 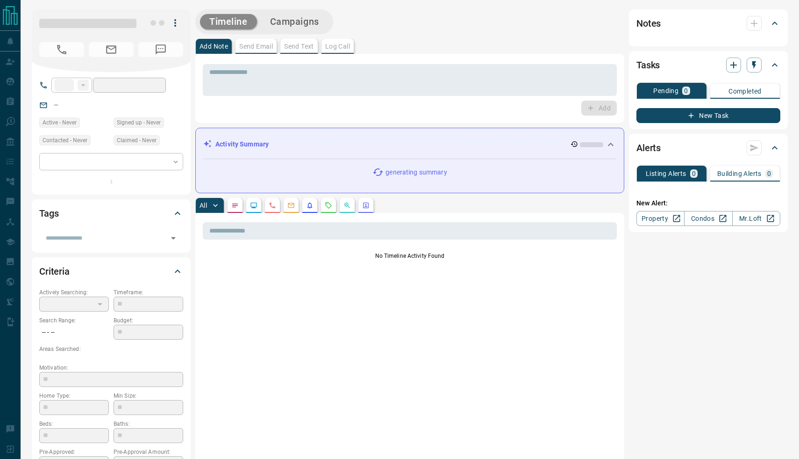 What do you see at coordinates (74, 292) in the screenshot?
I see `p: Actively Searching:` at bounding box center [74, 292].